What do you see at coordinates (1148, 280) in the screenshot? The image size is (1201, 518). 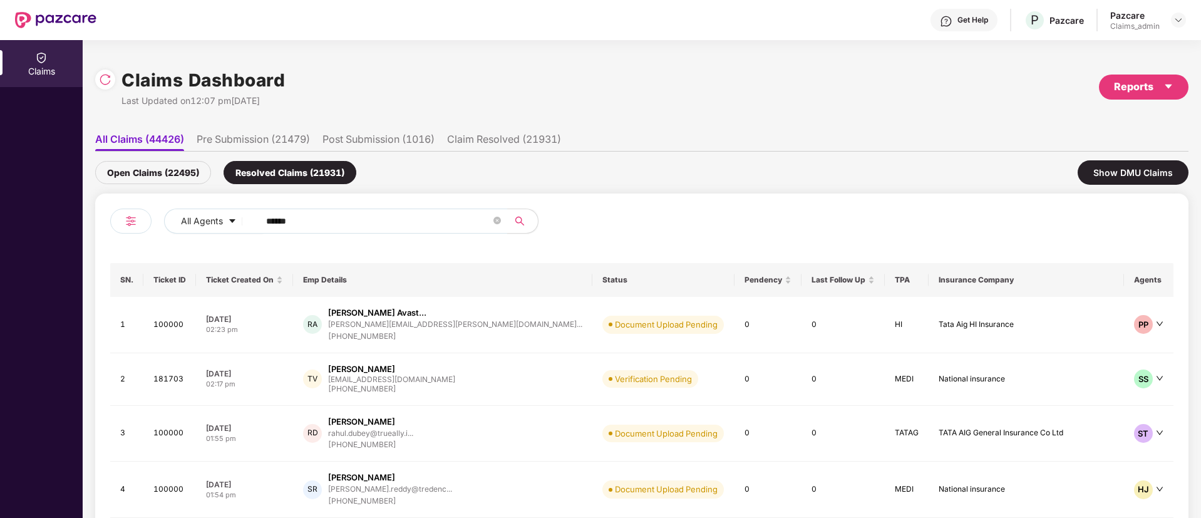 I see `th: Agents` at bounding box center [1148, 280].